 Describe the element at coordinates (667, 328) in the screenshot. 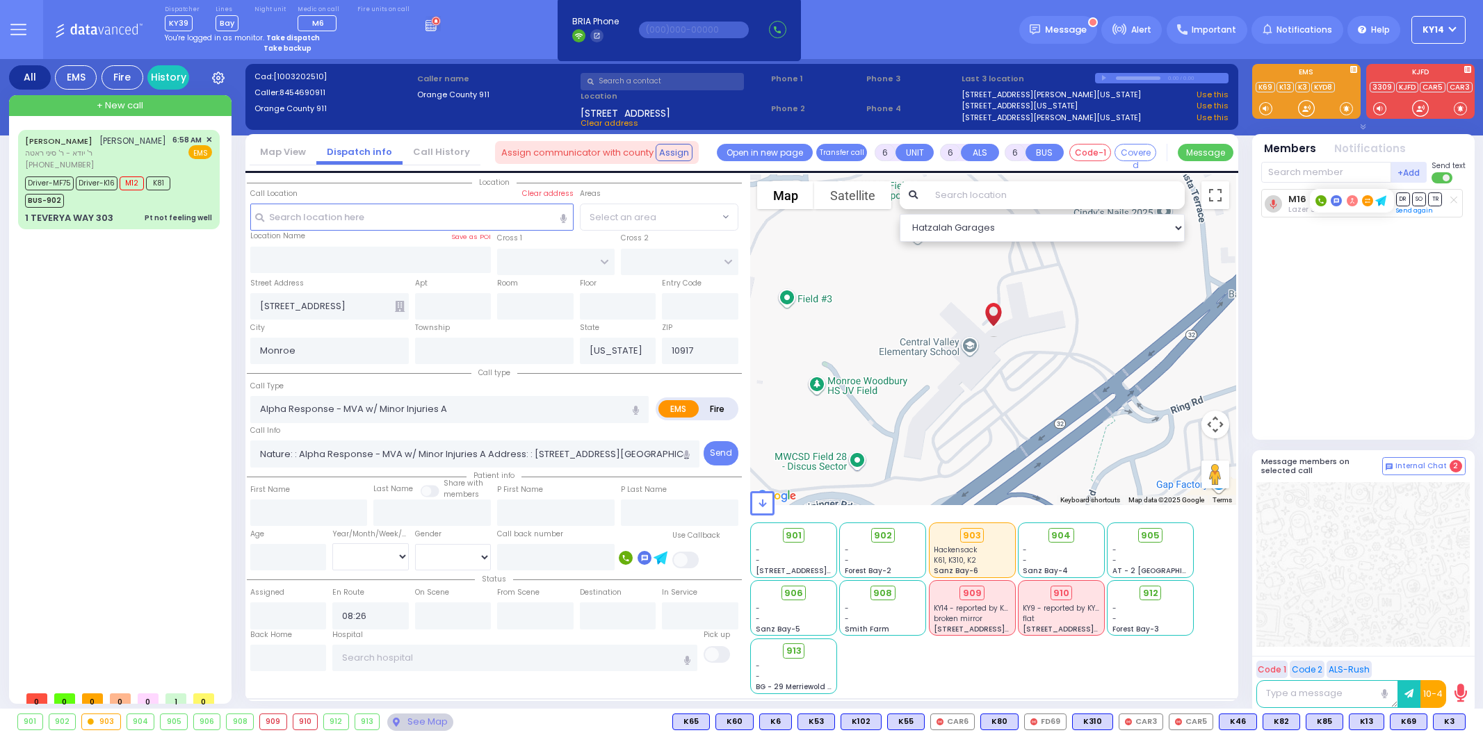

I see `label: ZIP` at that location.